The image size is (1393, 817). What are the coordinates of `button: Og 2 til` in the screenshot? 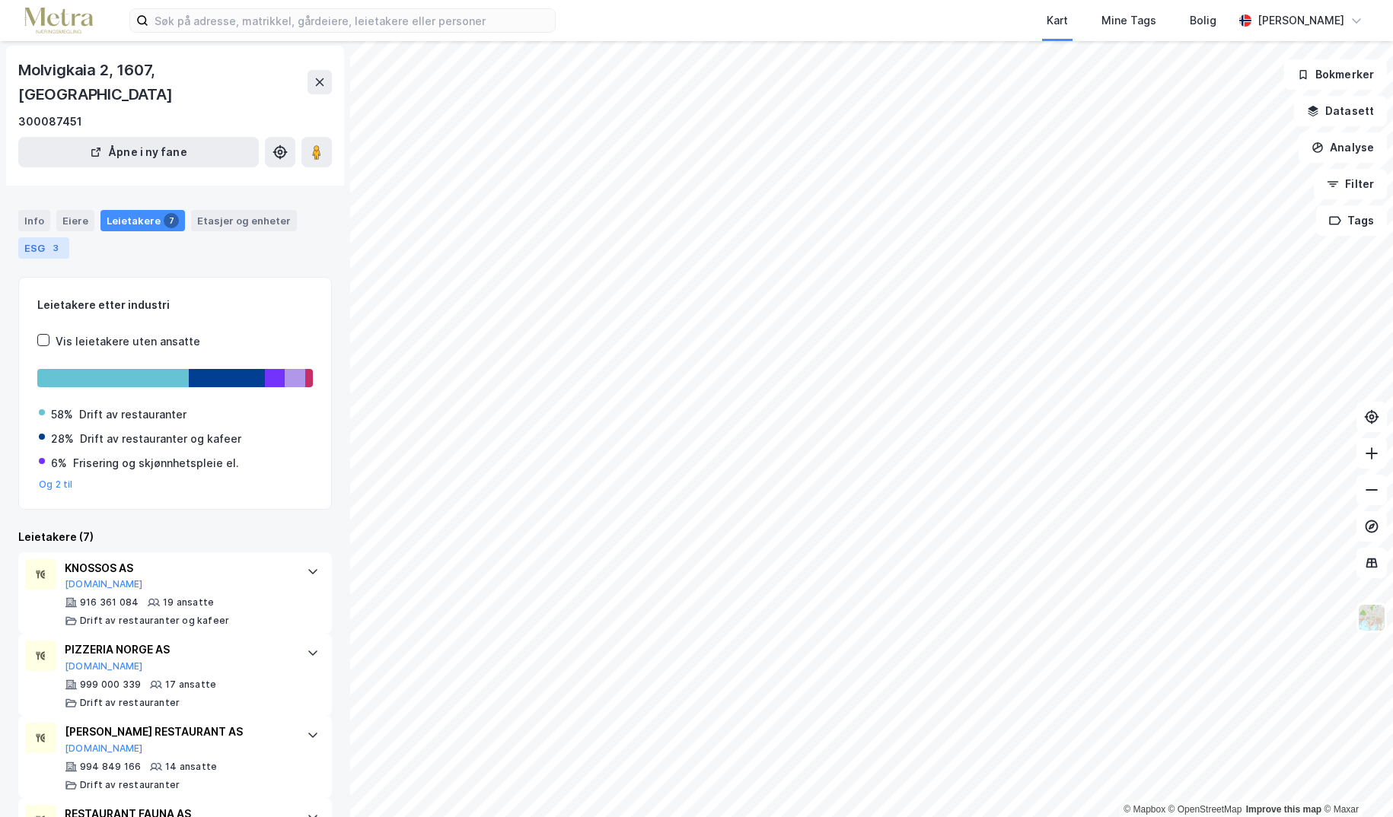 It's located at (56, 485).